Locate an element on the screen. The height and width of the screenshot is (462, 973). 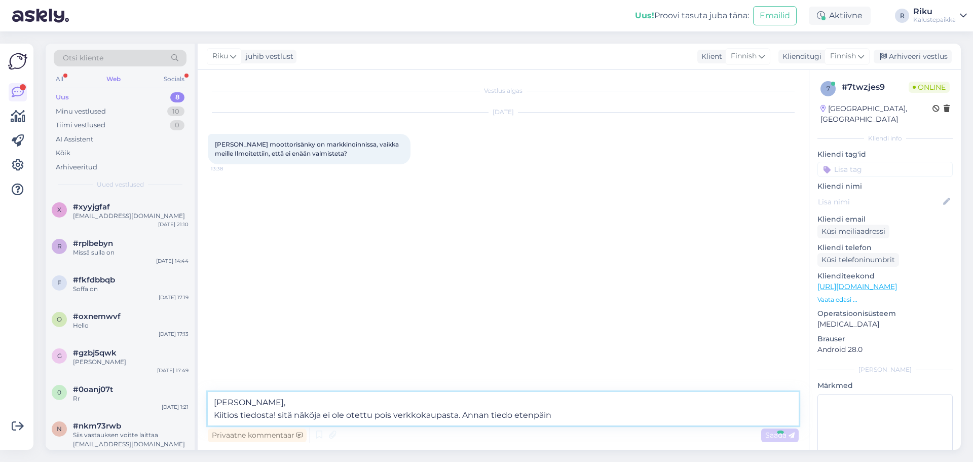
span: n is located at coordinates (59, 428).